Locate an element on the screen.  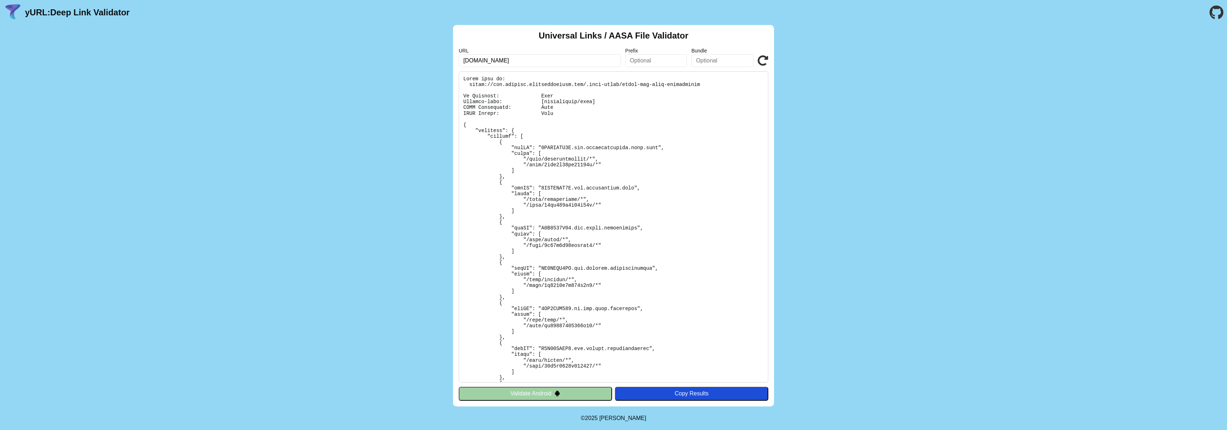
a: yURL:Deep Link Validator is located at coordinates (77, 12).